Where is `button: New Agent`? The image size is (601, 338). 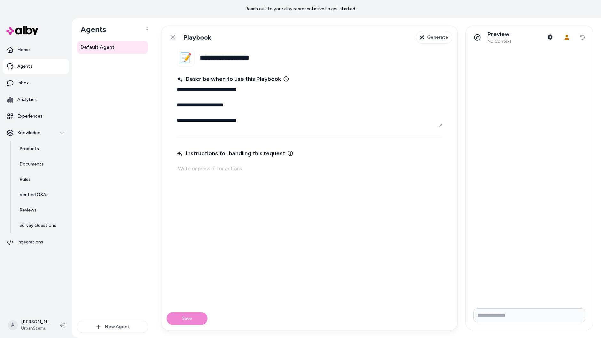 button: New Agent is located at coordinates (113, 327).